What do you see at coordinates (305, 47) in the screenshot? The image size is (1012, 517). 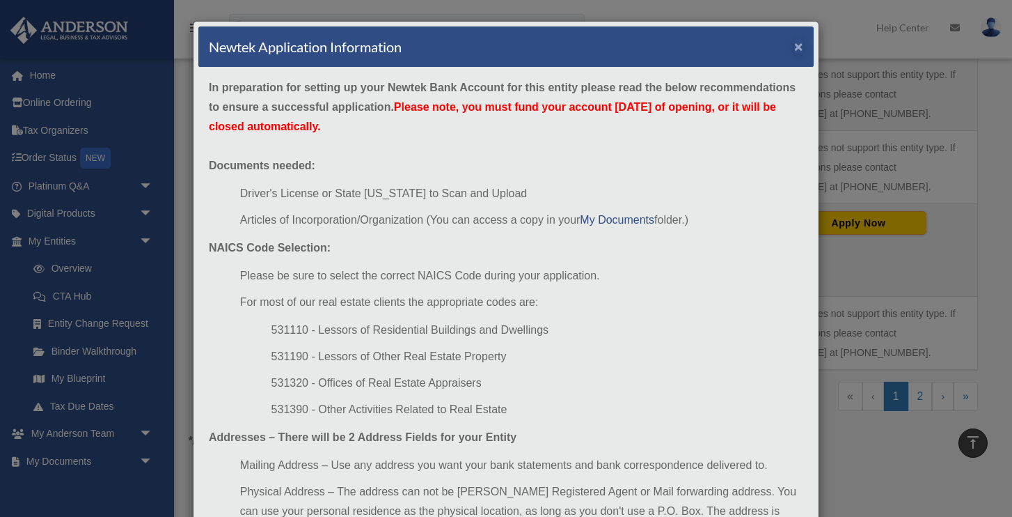 I see `h4: Newtek Application Information` at bounding box center [305, 47].